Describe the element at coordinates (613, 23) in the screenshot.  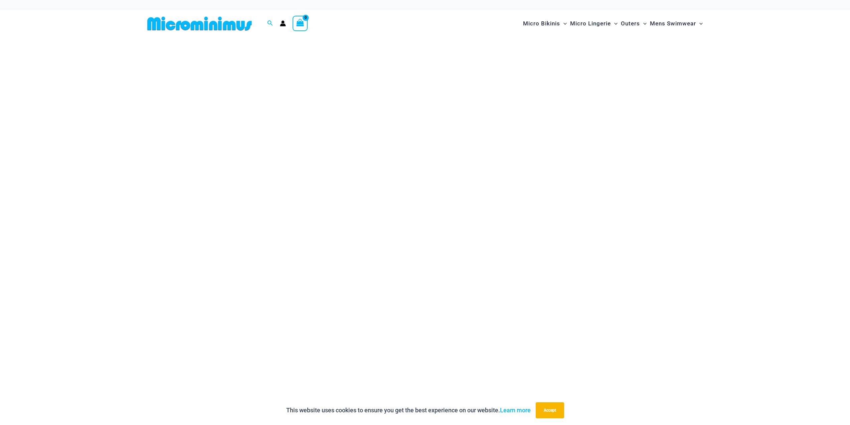
I see `nav: Site Navigation` at that location.